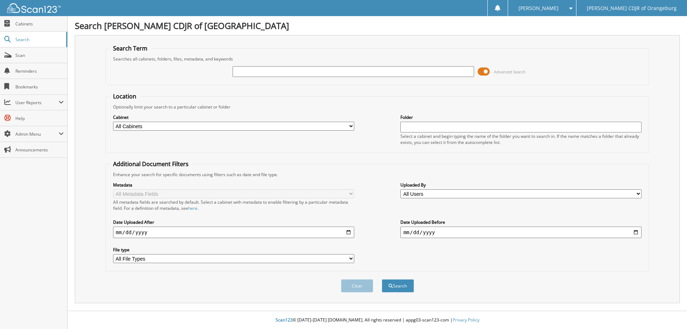 The height and width of the screenshot is (329, 687). Describe the element at coordinates (377, 107) in the screenshot. I see `div: Optionally limit your search to a particular cabinet or folder` at that location.